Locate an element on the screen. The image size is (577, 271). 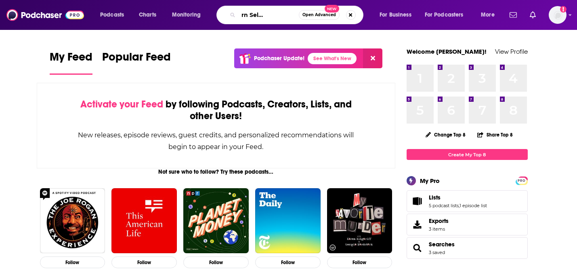
svg: Add a profile image is located at coordinates (564, 9).